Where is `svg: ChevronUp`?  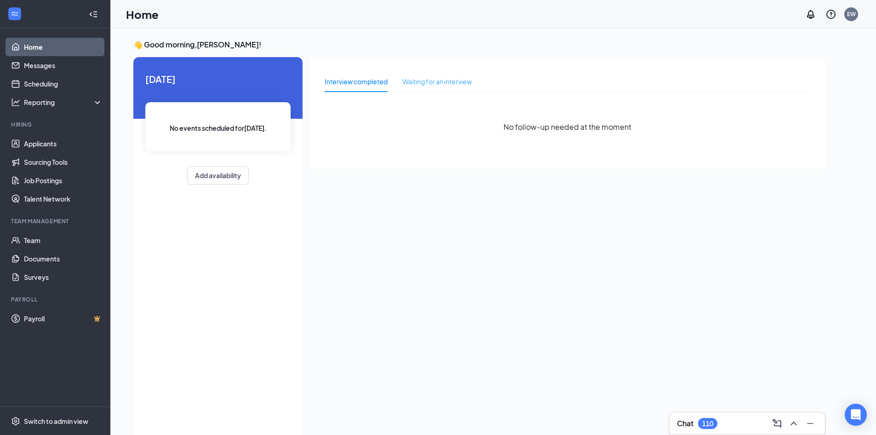 svg: ChevronUp is located at coordinates (794, 423).